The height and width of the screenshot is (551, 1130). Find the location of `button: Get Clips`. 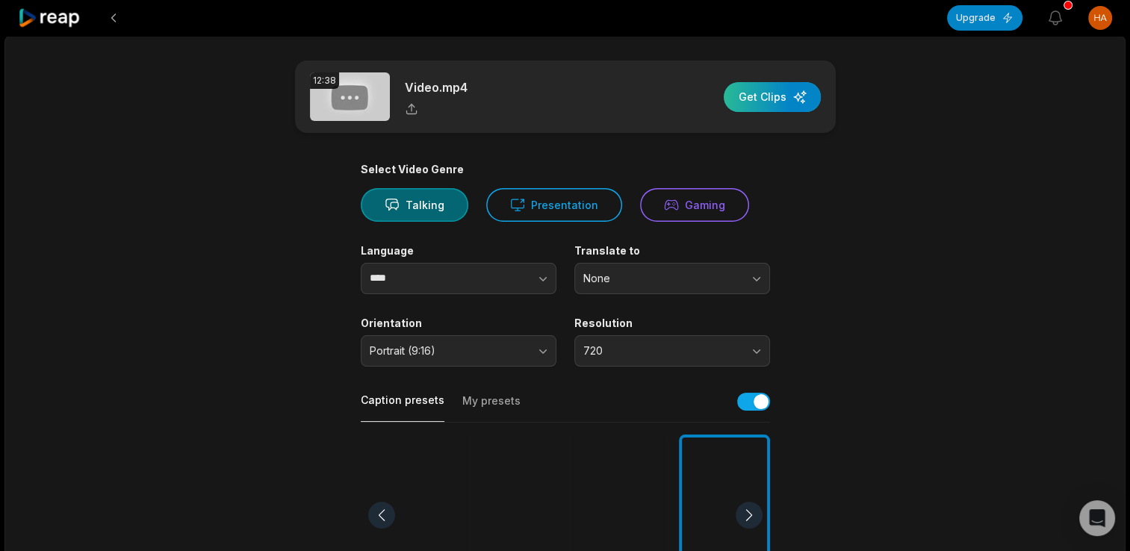

button: Get Clips is located at coordinates (772, 97).